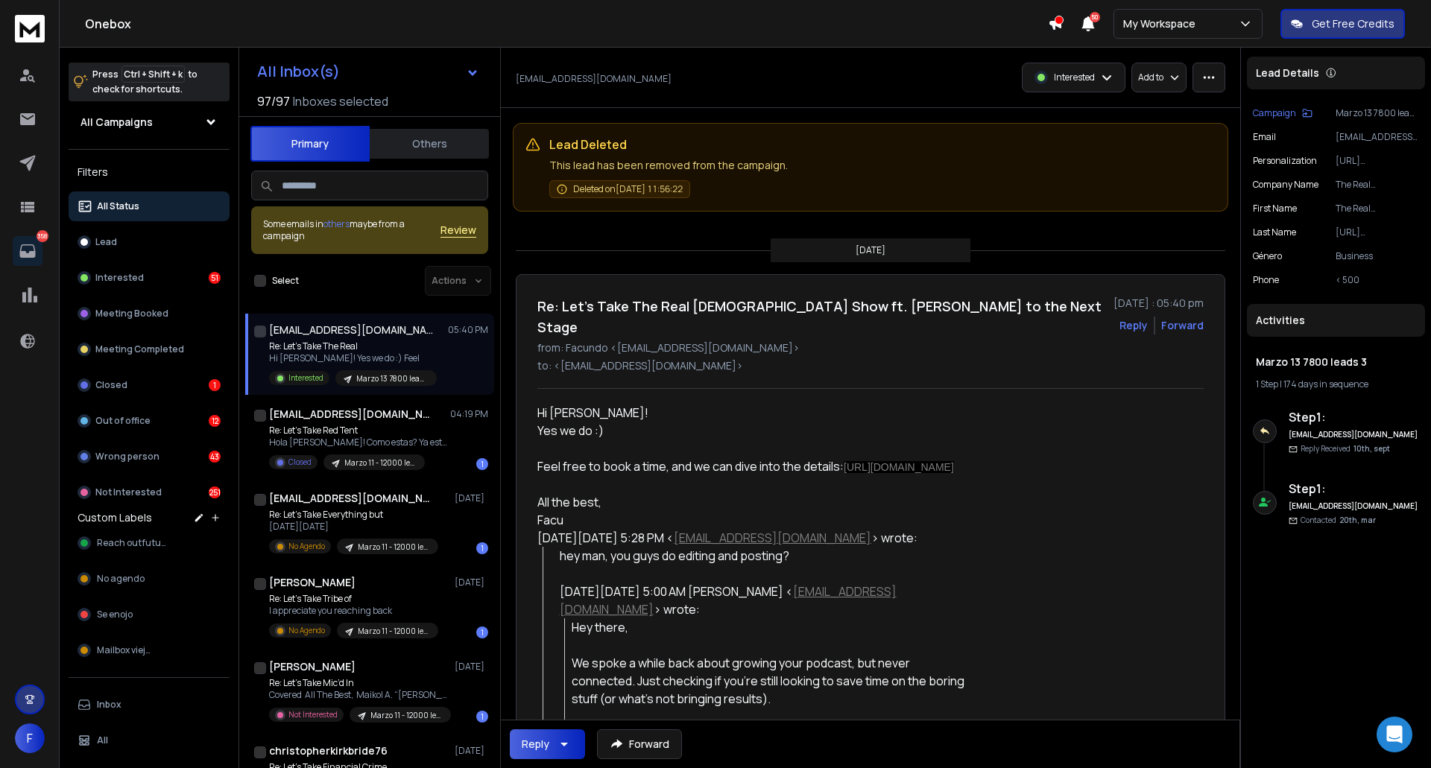  I want to click on h1: Marzo 13 7800 leads 3, so click(1335, 362).